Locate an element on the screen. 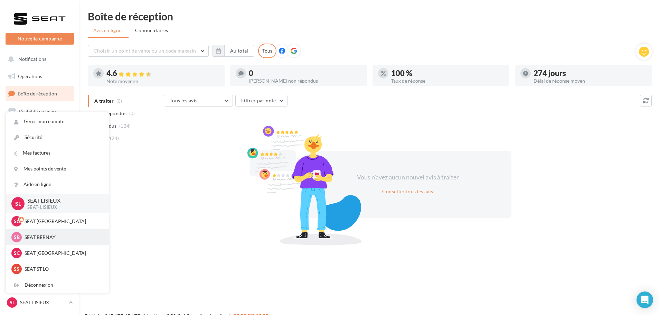 The width and height of the screenshot is (660, 315). span: Choisir un point de vente ou un code magasin is located at coordinates (145, 50).